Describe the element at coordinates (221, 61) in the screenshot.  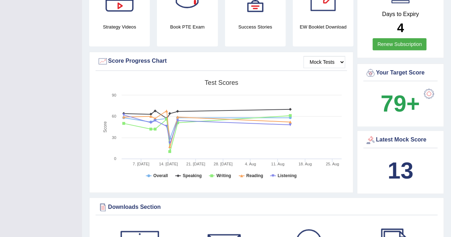
I see `div: Score Progress Chart` at that location.